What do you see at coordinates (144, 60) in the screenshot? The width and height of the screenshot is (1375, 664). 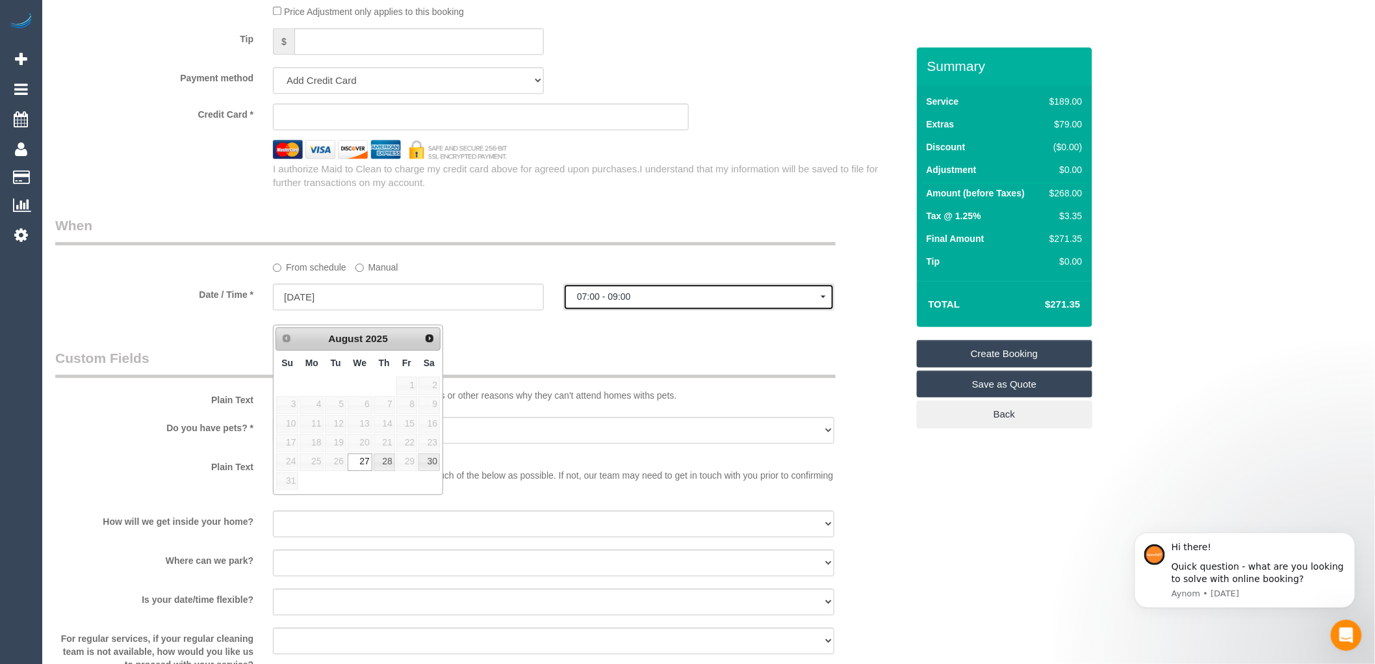 I see `div: Quick question - what are you looking to solve with online booking?` at bounding box center [144, 60].